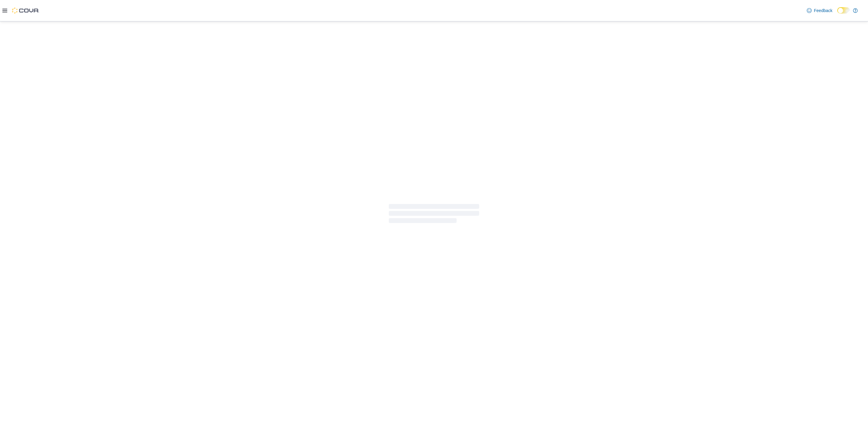  I want to click on a: Feedback, so click(819, 11).